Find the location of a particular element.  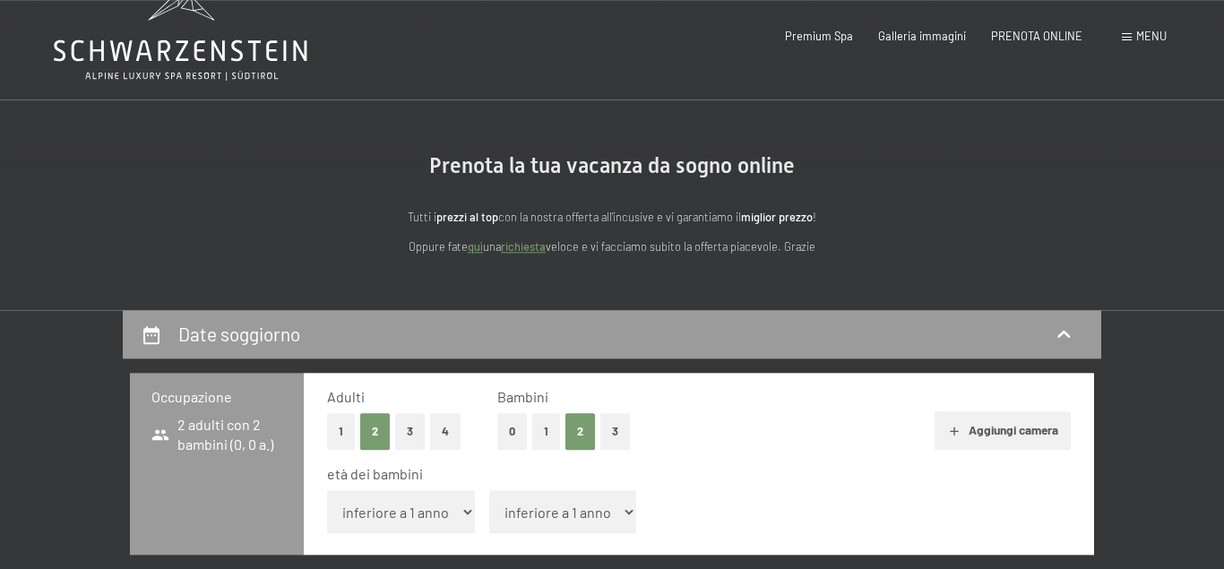

span: Galleria immagini is located at coordinates (922, 36).